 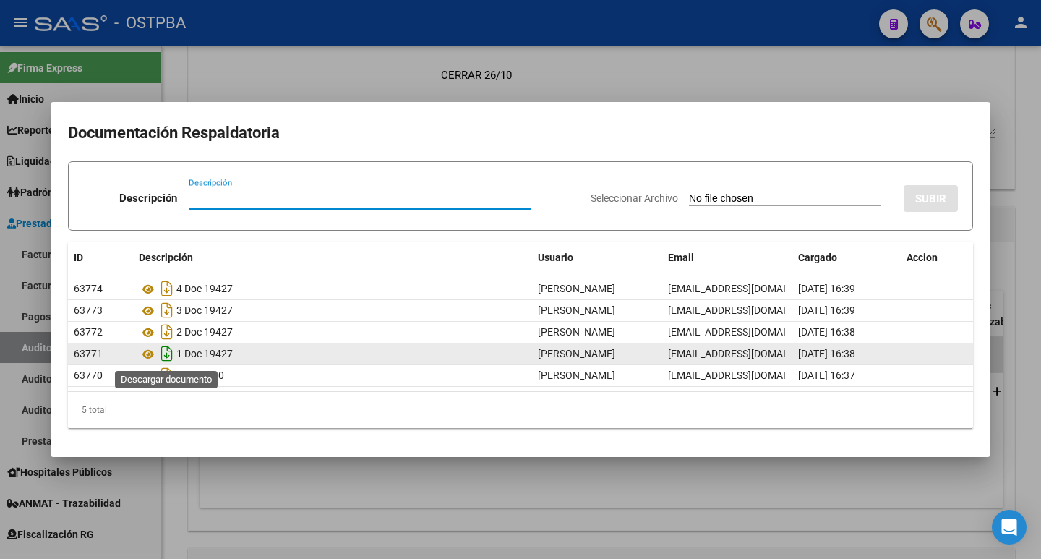 I want to click on span: Cargado, so click(x=817, y=257).